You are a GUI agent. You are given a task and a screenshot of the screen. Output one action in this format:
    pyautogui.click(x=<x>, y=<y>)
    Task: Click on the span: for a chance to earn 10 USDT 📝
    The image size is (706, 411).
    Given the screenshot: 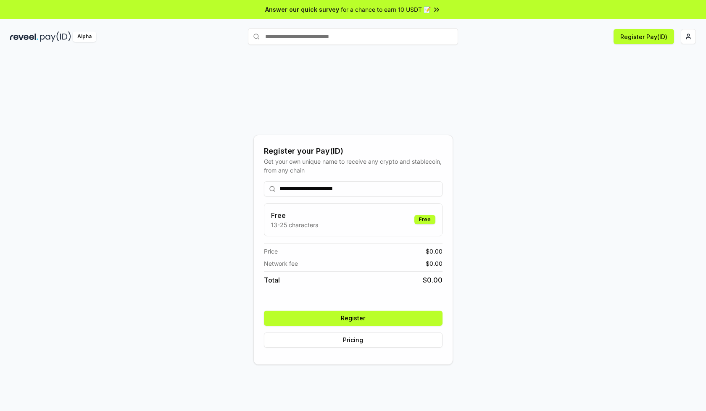 What is the action you would take?
    pyautogui.click(x=386, y=9)
    